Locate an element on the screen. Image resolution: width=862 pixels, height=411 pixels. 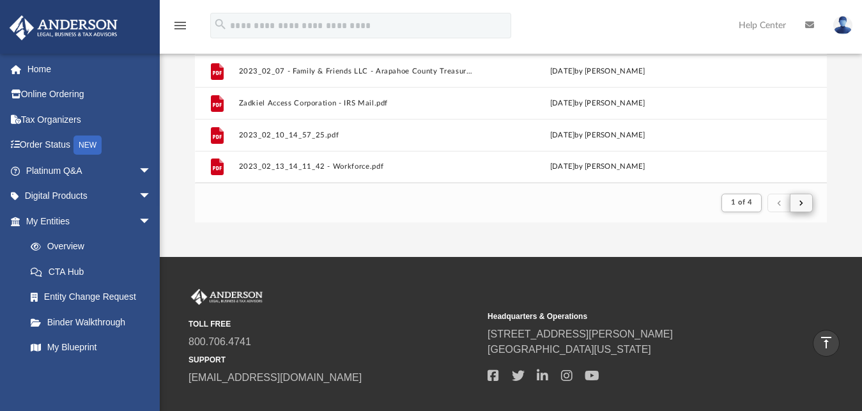
a: menu is located at coordinates (180, 29).